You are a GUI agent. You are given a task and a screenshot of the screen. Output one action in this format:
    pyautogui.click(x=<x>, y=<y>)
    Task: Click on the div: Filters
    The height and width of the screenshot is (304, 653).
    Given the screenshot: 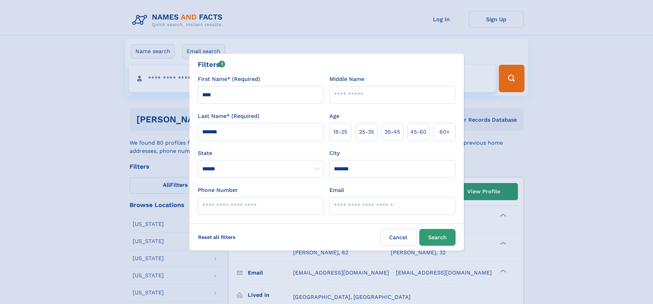 What is the action you would take?
    pyautogui.click(x=211, y=64)
    